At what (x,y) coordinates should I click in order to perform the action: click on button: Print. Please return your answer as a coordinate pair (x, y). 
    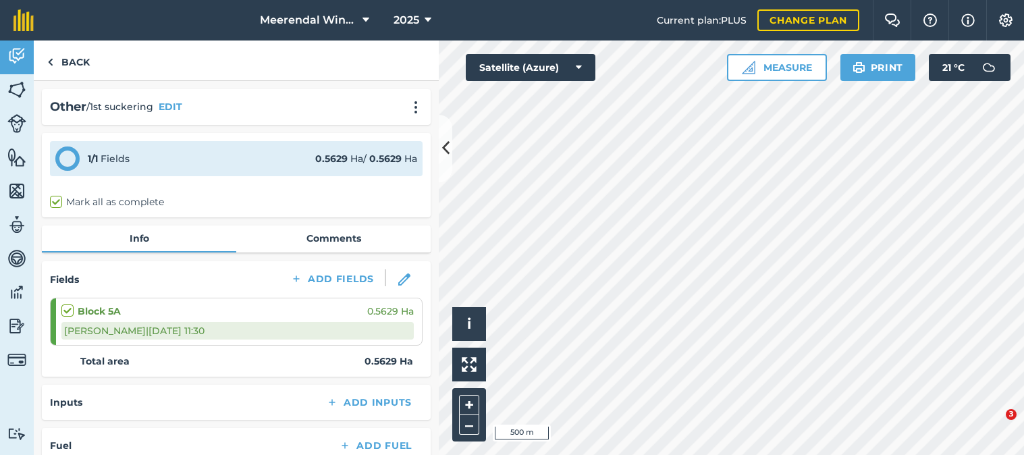
    Looking at the image, I should click on (878, 68).